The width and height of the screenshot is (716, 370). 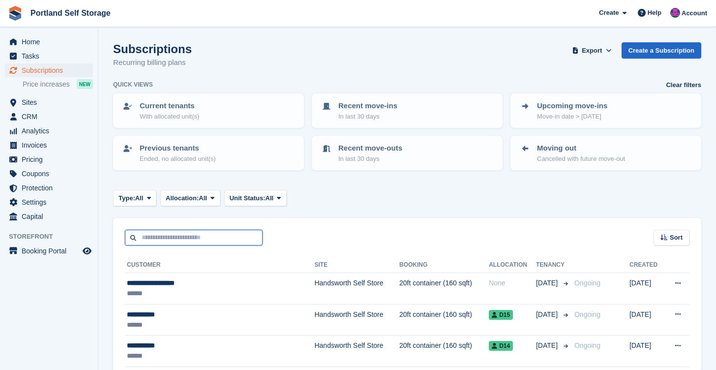 I want to click on span: Type:, so click(x=127, y=198).